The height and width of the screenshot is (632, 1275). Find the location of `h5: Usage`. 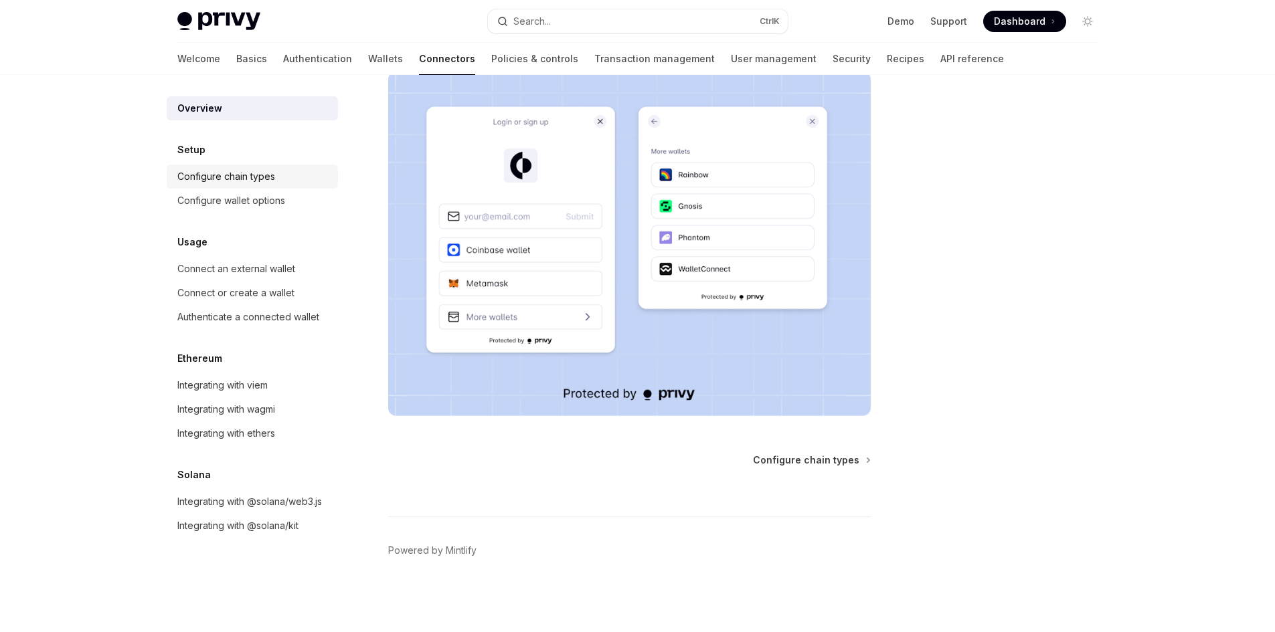

h5: Usage is located at coordinates (192, 242).